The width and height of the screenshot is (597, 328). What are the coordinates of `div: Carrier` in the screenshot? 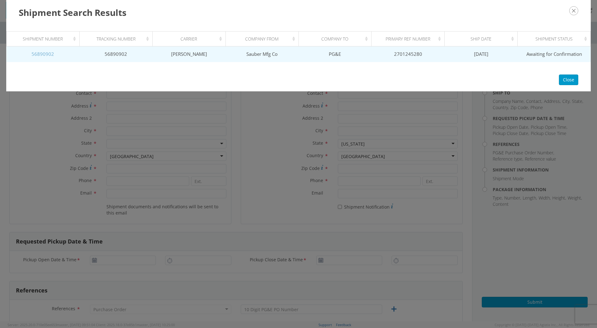 It's located at (190, 39).